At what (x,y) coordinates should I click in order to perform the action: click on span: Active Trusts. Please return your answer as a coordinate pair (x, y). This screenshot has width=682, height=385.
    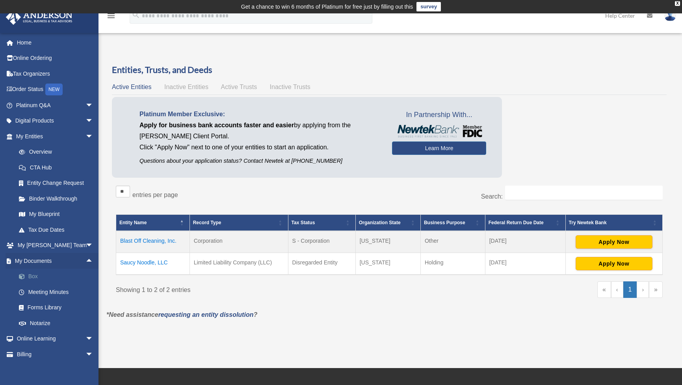
    Looking at the image, I should click on (239, 87).